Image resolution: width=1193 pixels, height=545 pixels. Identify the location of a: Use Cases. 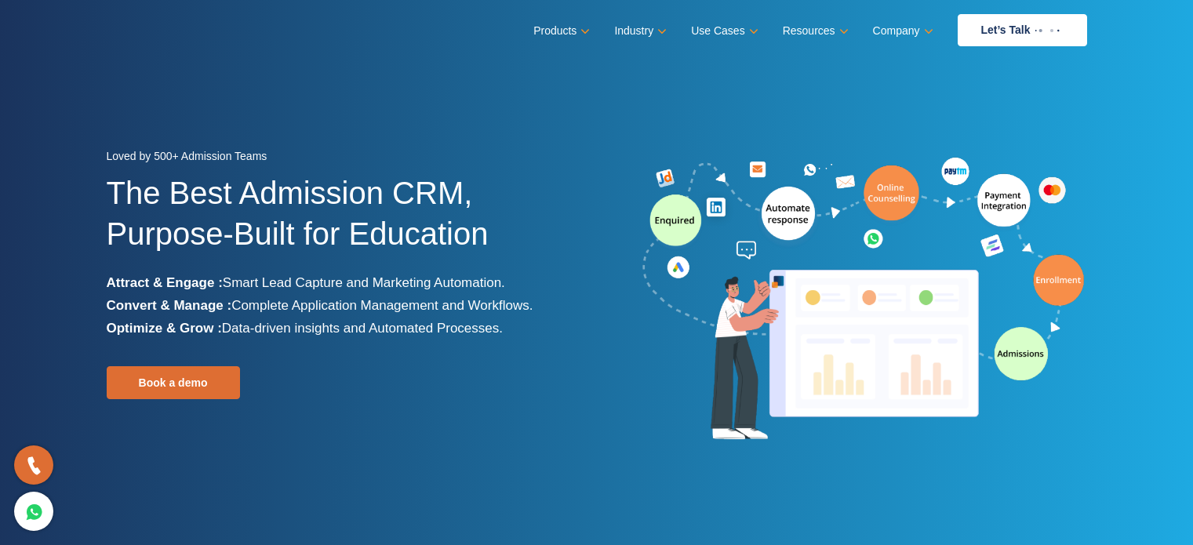
(723, 31).